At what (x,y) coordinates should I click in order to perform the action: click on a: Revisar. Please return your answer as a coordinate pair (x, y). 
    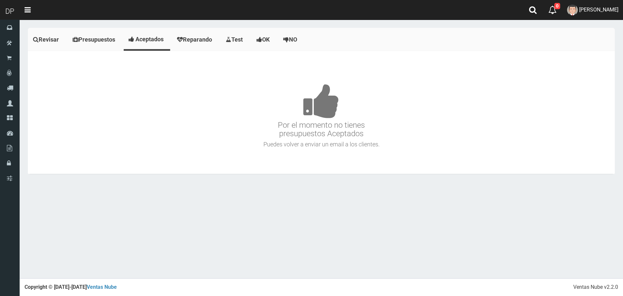
    Looking at the image, I should click on (47, 40).